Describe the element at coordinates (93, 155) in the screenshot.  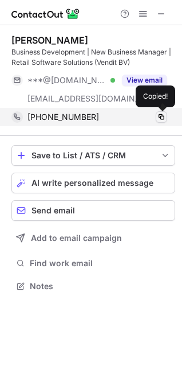
I see `div: Save to List / ATS / CRM` at that location.